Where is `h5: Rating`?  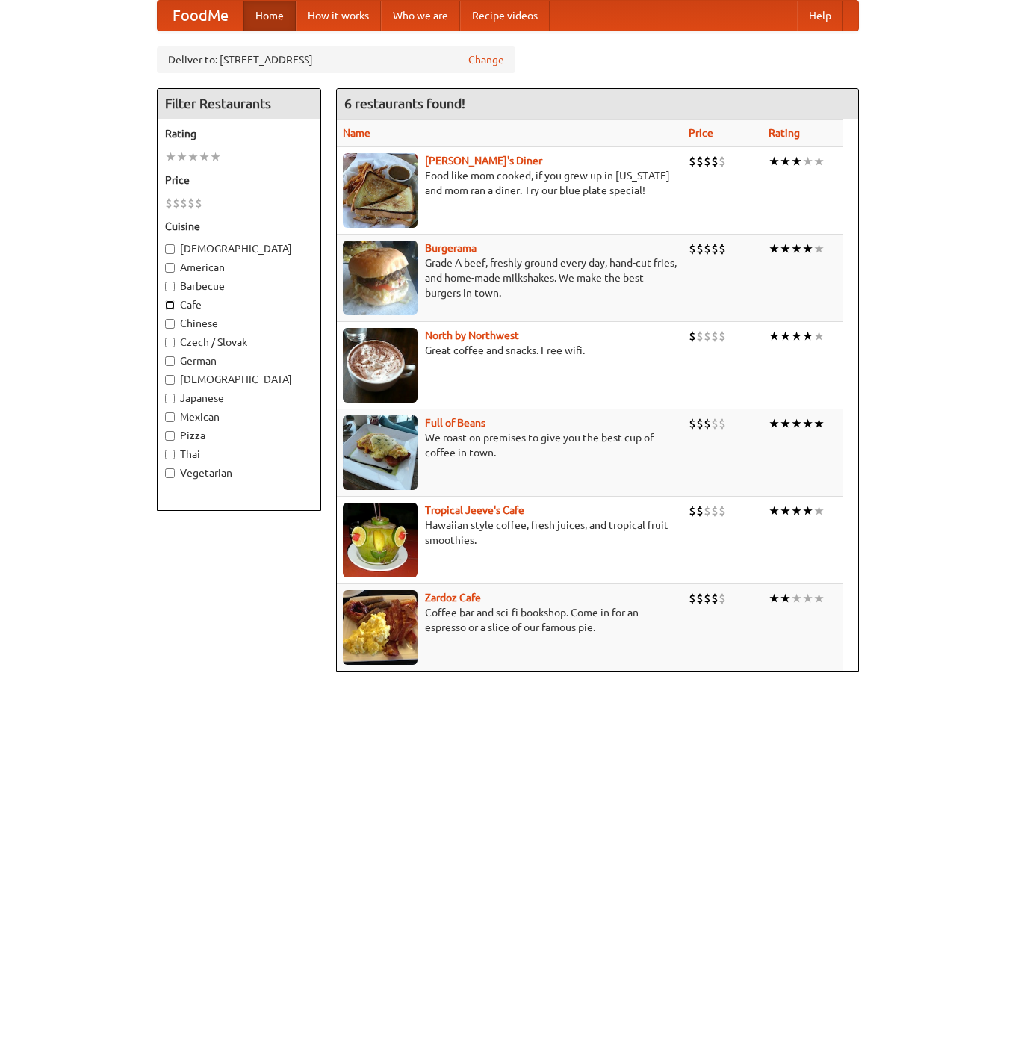
h5: Rating is located at coordinates (239, 134).